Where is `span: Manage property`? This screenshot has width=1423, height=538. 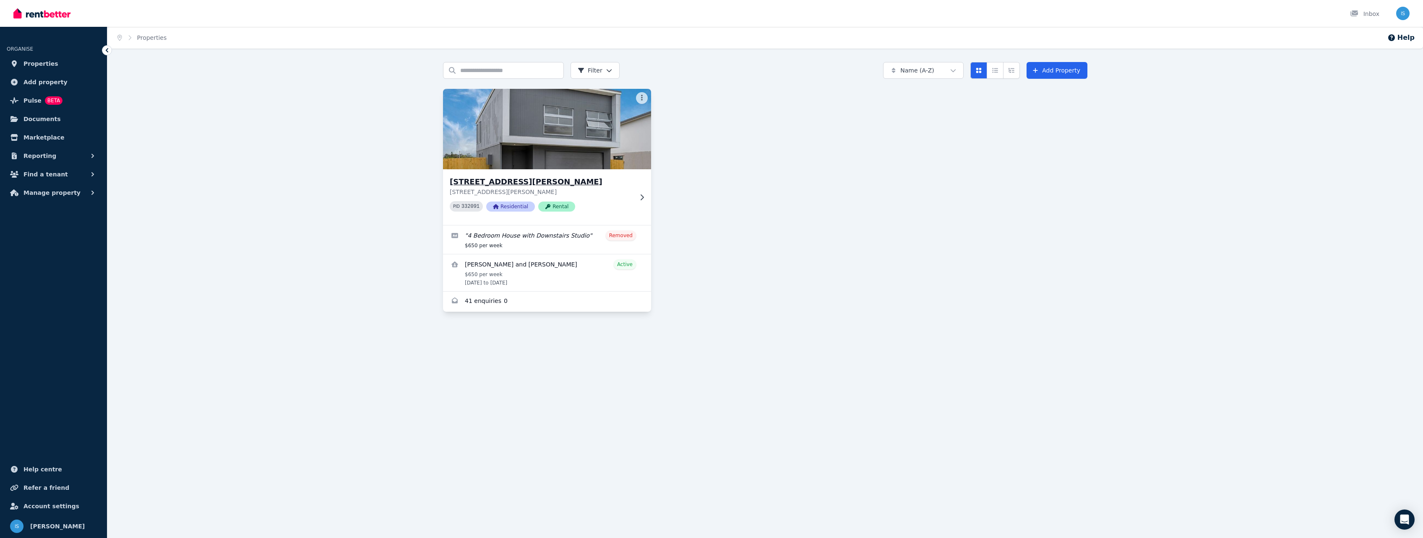 span: Manage property is located at coordinates (52, 193).